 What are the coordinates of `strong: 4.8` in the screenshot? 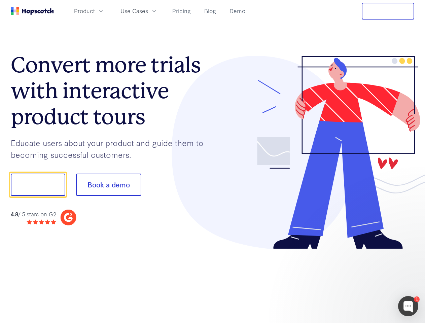 It's located at (14, 213).